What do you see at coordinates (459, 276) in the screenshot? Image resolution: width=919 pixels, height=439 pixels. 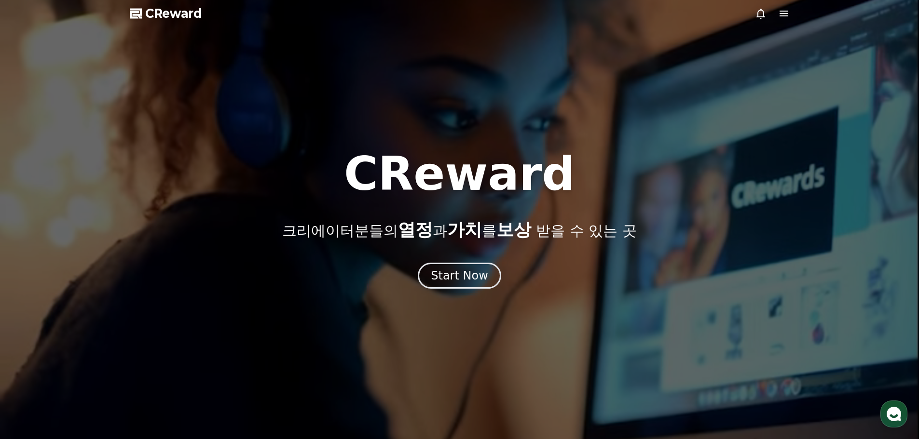 I see `button: Start Now` at bounding box center [459, 276].